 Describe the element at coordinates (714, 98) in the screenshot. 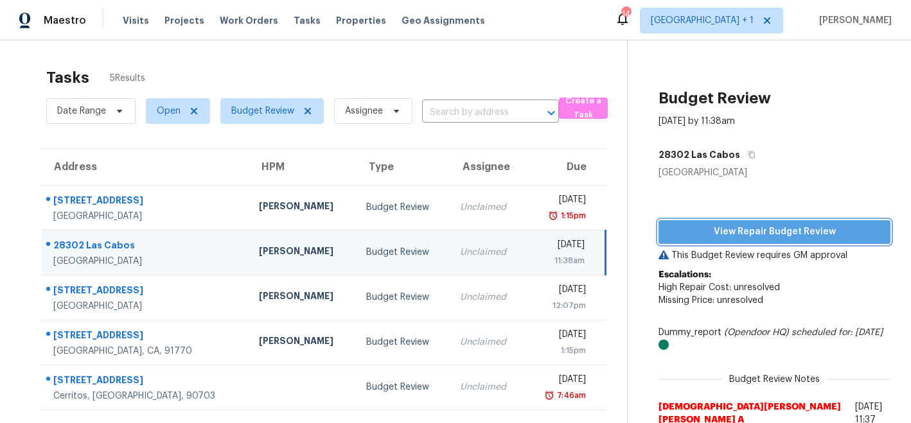

I see `h2: Budget Review` at that location.